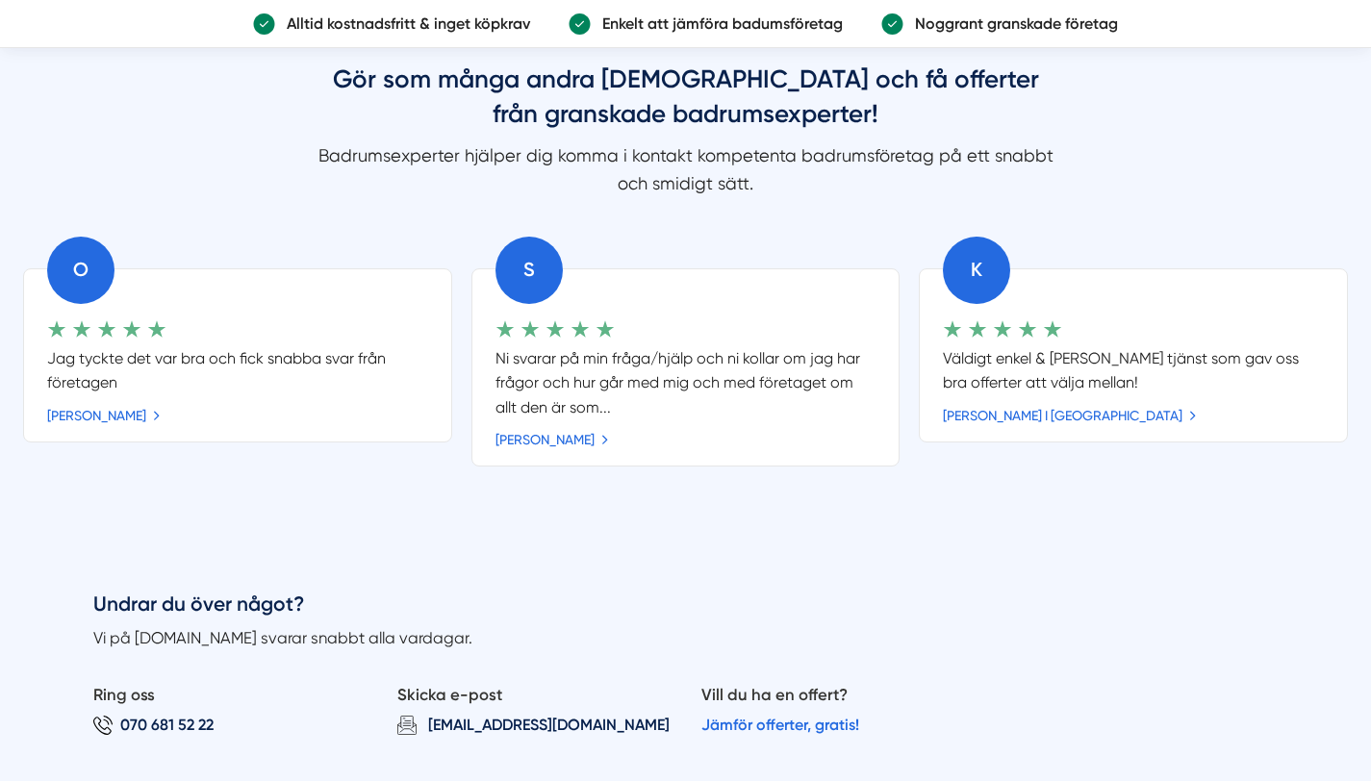 This screenshot has height=781, width=1371. What do you see at coordinates (717, 23) in the screenshot?
I see `p: Enkelt att jämföra badumsföretag` at bounding box center [717, 23].